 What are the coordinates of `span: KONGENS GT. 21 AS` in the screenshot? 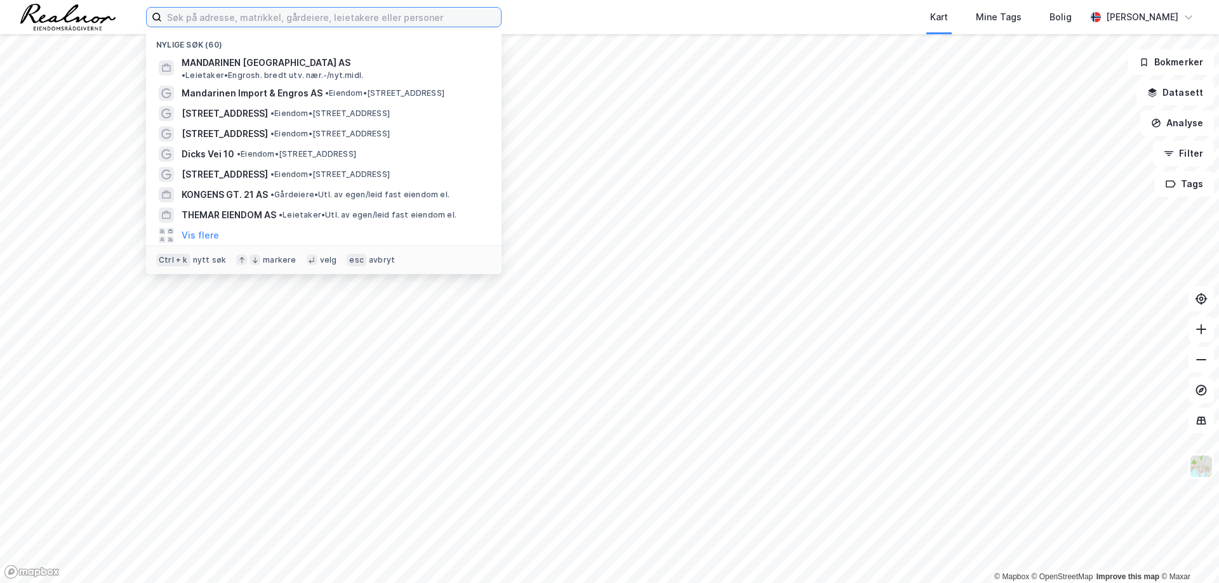 It's located at (225, 195).